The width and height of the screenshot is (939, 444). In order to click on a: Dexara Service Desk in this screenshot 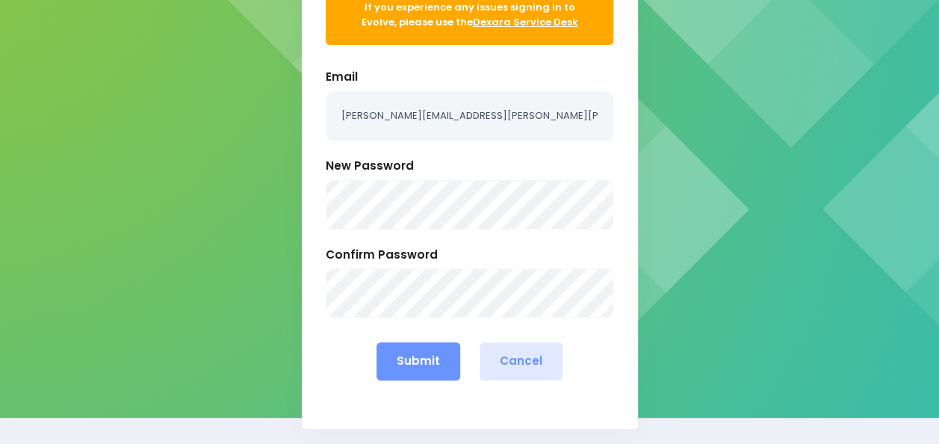, I will do `click(525, 22)`.